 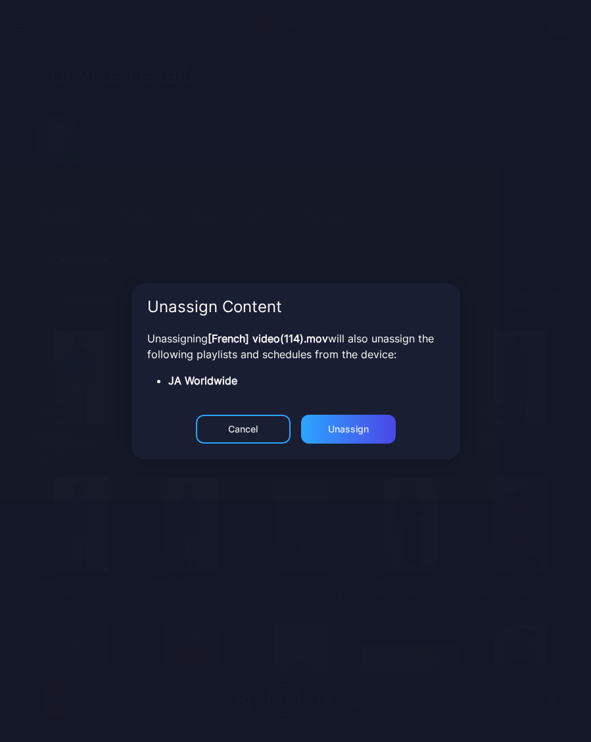 I want to click on p: Unassigning will also unassign the following playlists and schedules from the device:, so click(x=296, y=346).